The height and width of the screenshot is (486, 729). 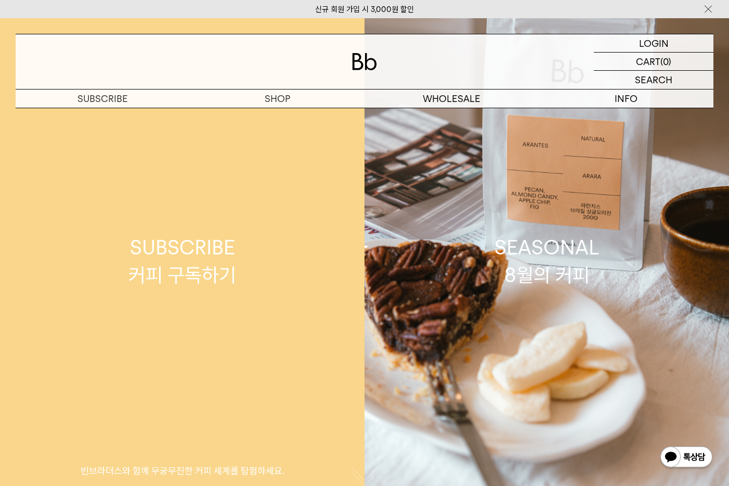 What do you see at coordinates (452, 98) in the screenshot?
I see `p: WHOLESALE` at bounding box center [452, 98].